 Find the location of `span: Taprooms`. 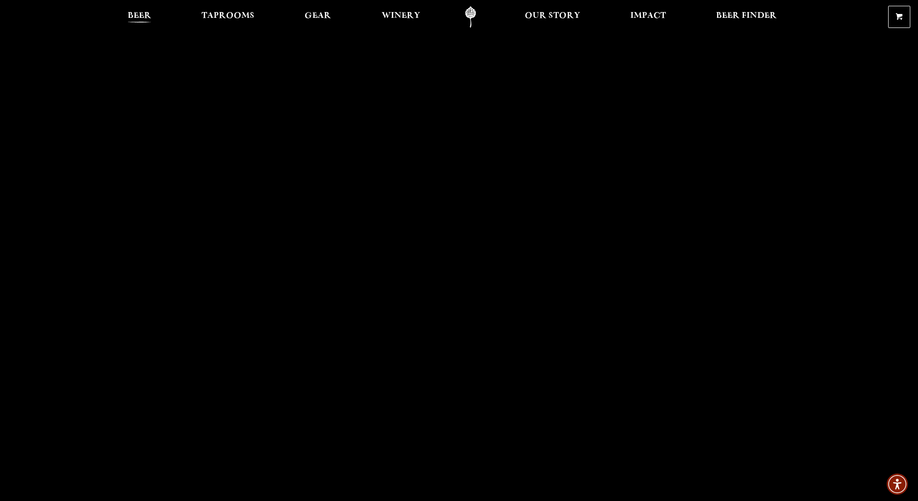

span: Taprooms is located at coordinates (228, 16).